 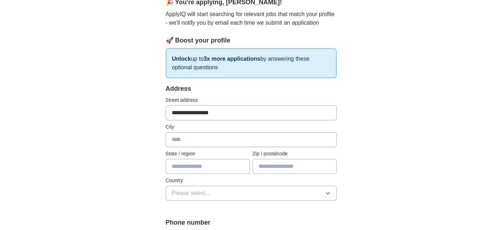 I want to click on label: Phone number, so click(x=251, y=222).